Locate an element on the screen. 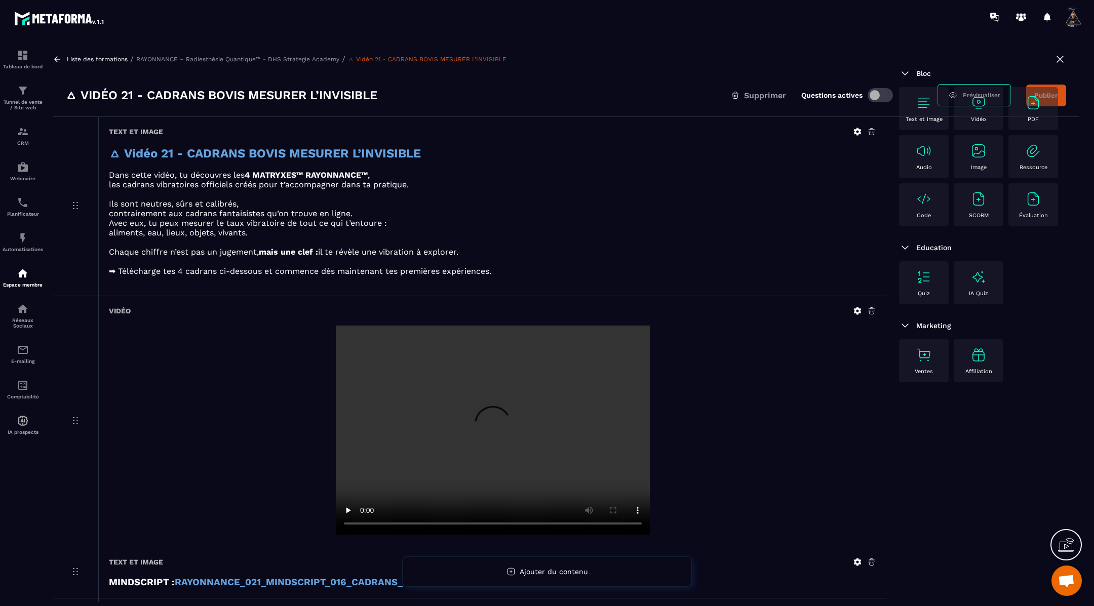 The width and height of the screenshot is (1094, 606). img: accountant is located at coordinates (23, 385).